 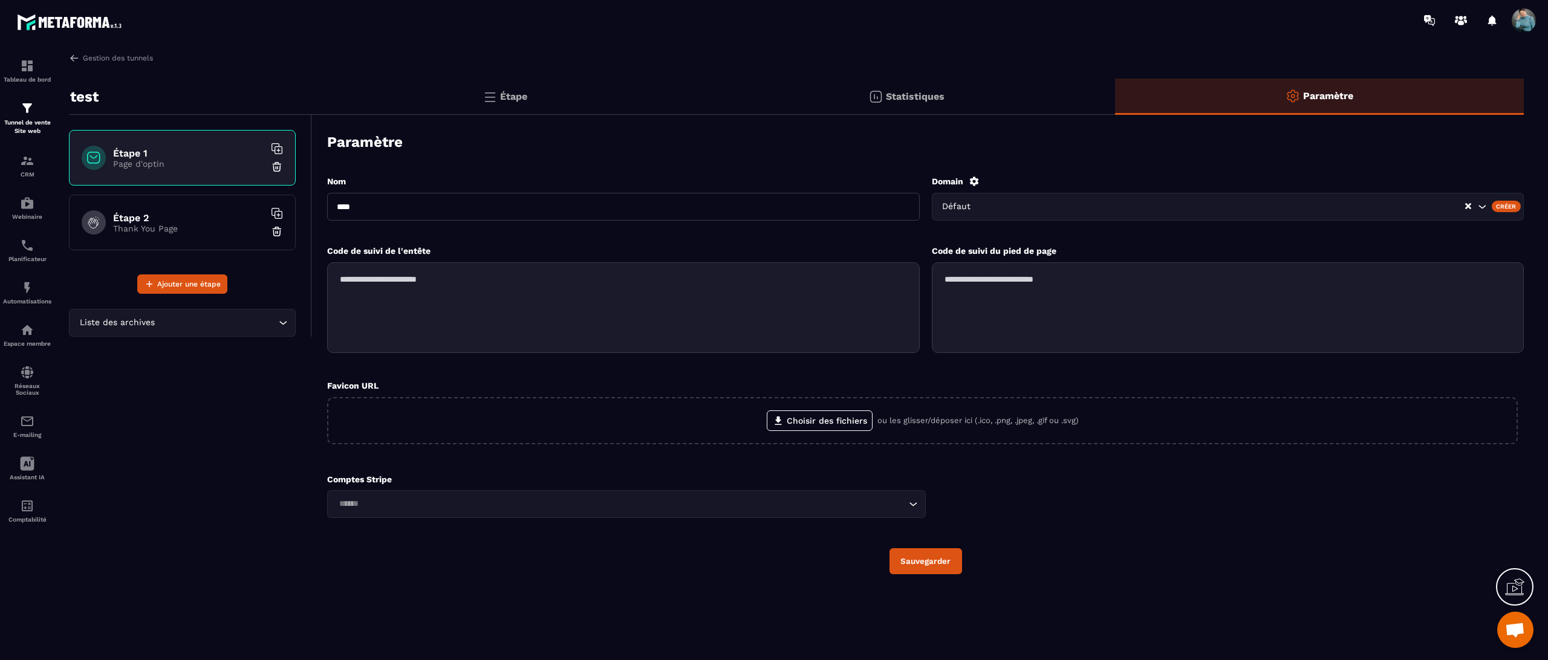 I want to click on a: emailemailE-mailing, so click(x=27, y=426).